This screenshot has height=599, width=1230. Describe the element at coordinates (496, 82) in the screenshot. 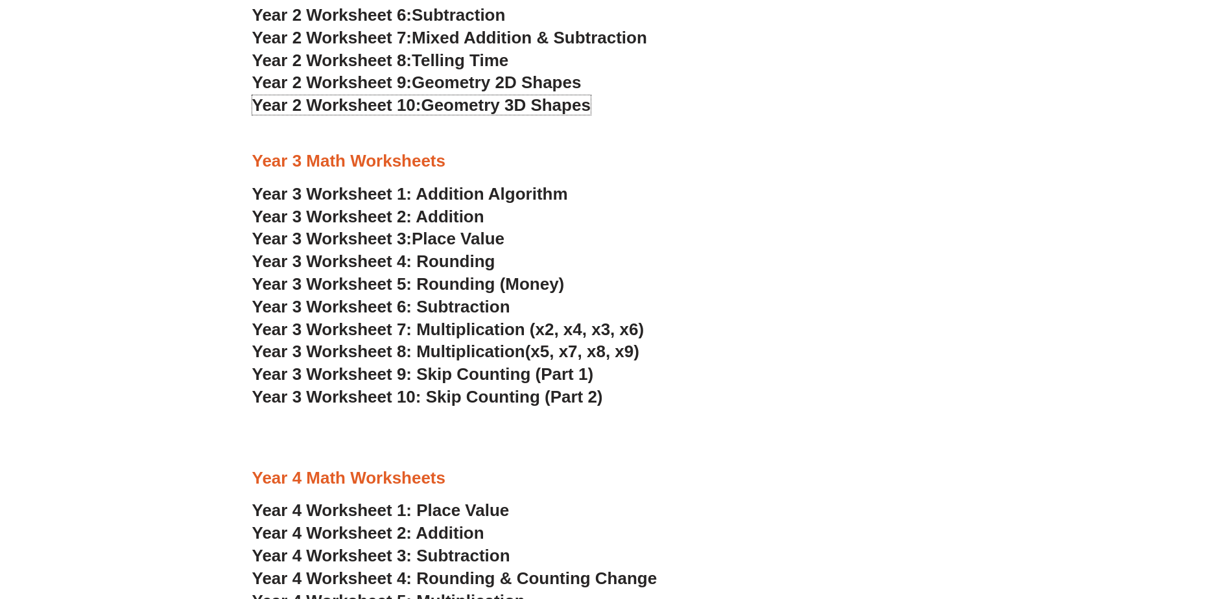

I see `span: Geometry 2D Shapes` at that location.